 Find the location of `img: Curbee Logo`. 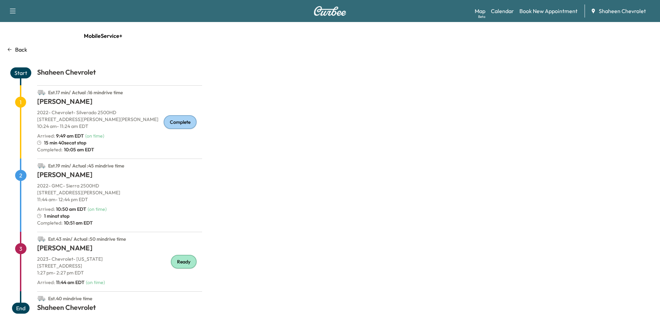

img: Curbee Logo is located at coordinates (330, 11).